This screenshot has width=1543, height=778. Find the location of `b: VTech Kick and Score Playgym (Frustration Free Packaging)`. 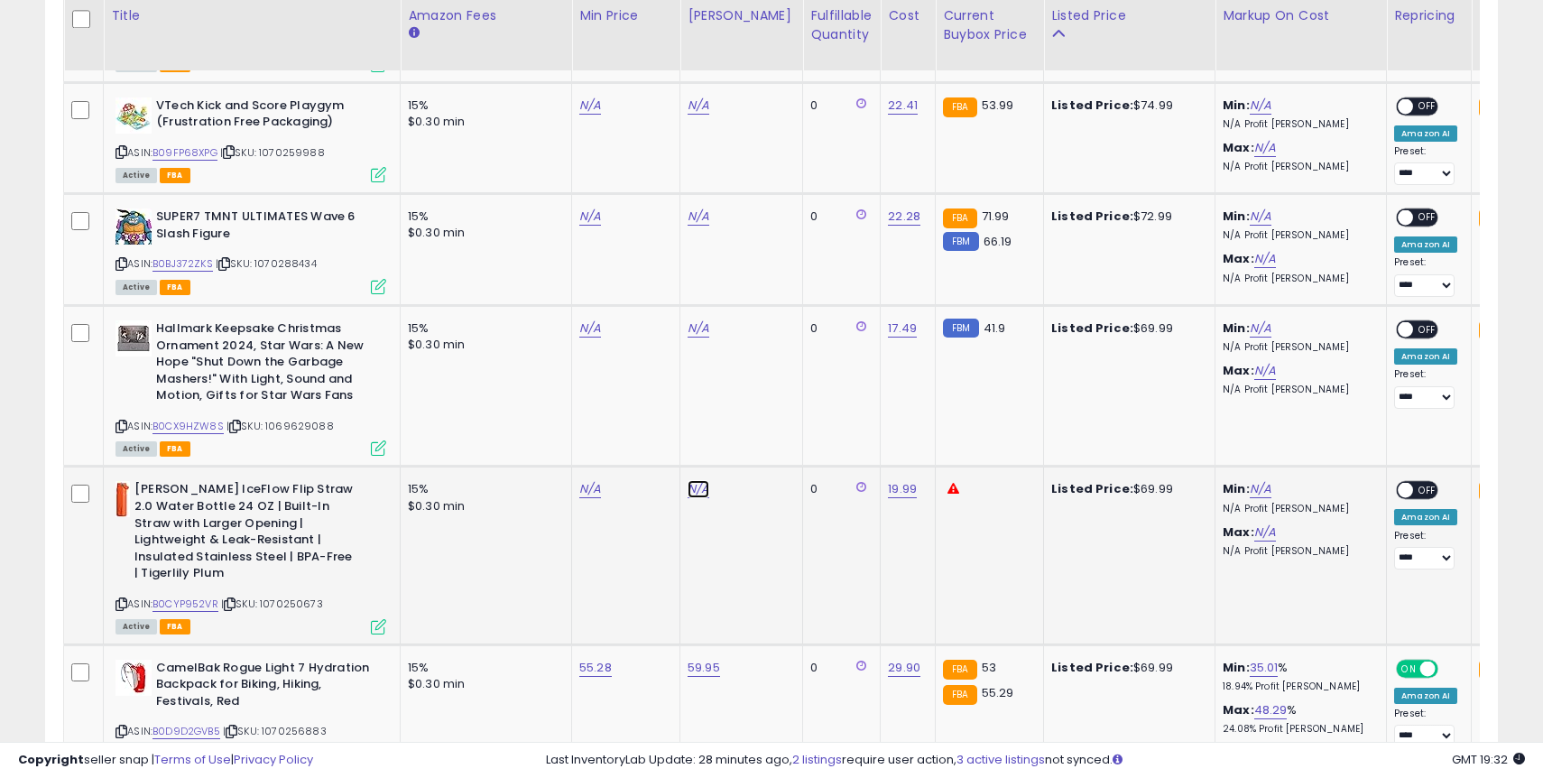

b: VTech Kick and Score Playgym (Frustration Free Packaging) is located at coordinates (265, 116).